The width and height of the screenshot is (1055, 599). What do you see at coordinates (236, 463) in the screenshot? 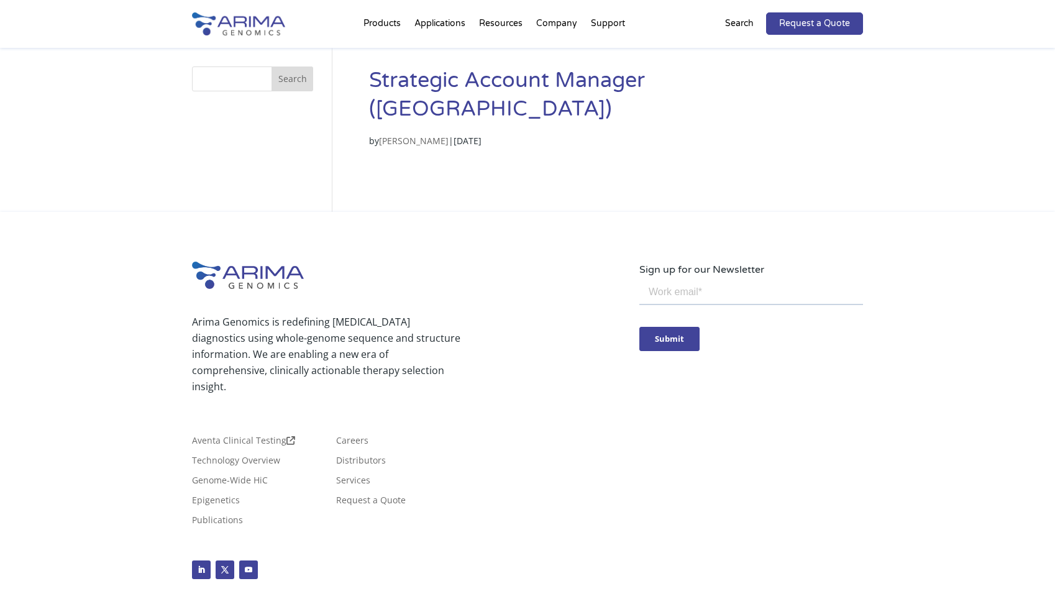
I see `a: Technology Overview` at bounding box center [236, 463].